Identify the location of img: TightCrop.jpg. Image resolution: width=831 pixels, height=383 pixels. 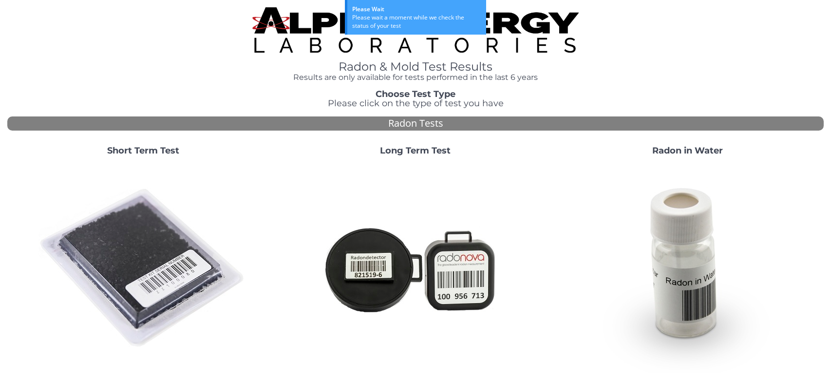
(415, 30).